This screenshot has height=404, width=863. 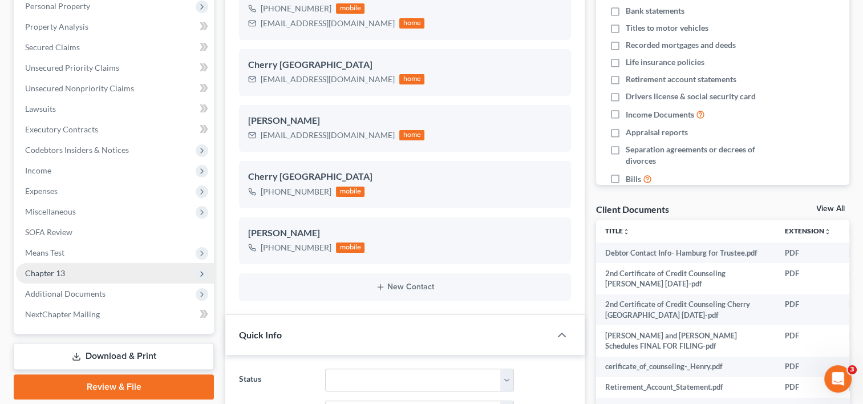 I want to click on a: SOFA Review, so click(x=115, y=232).